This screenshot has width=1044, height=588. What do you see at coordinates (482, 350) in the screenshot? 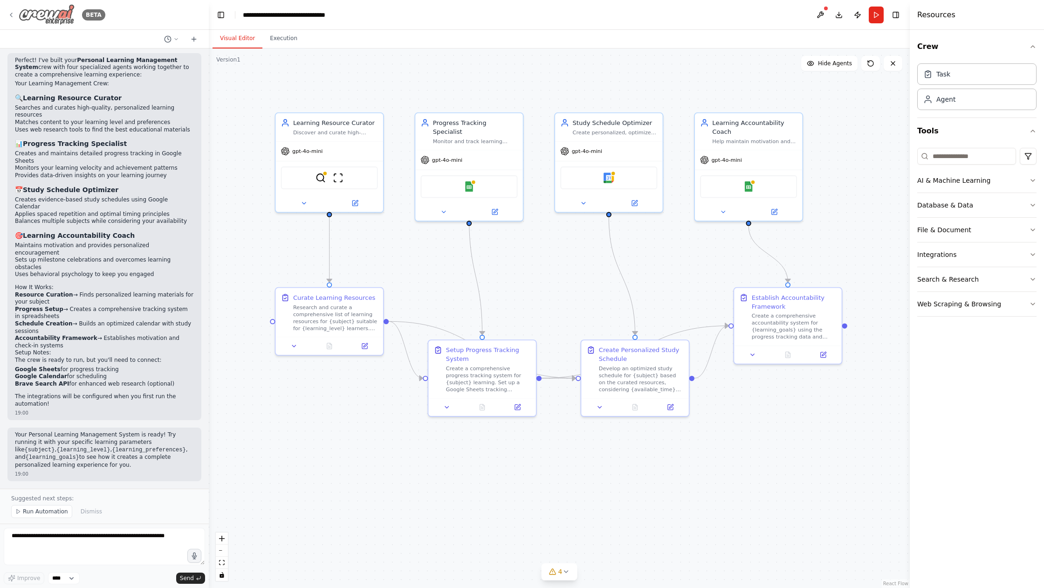
I see `g: Edge from 68b45f60-2f98-4842-9642-32c8c67db74c to 540defd2-3d21-479d-8664-4bbb192aac3a` at bounding box center [482, 350].